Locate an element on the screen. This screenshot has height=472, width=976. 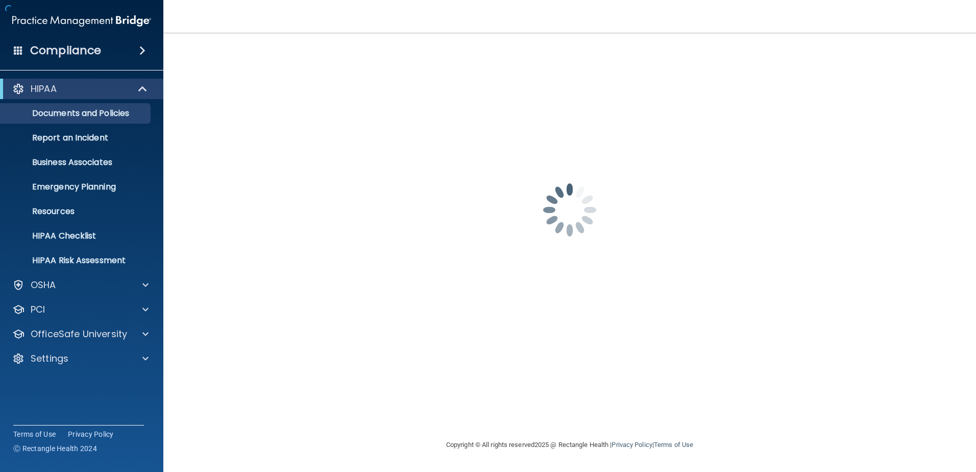
p: OfficeSafe University is located at coordinates (79, 334).